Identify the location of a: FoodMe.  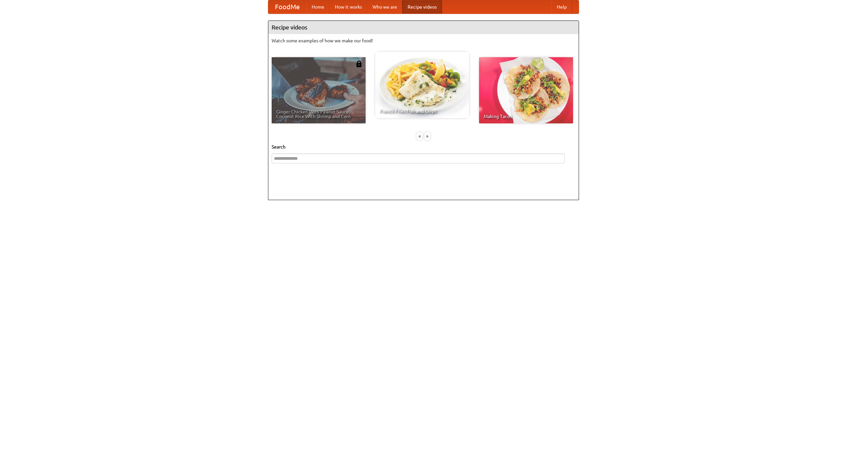
(287, 7).